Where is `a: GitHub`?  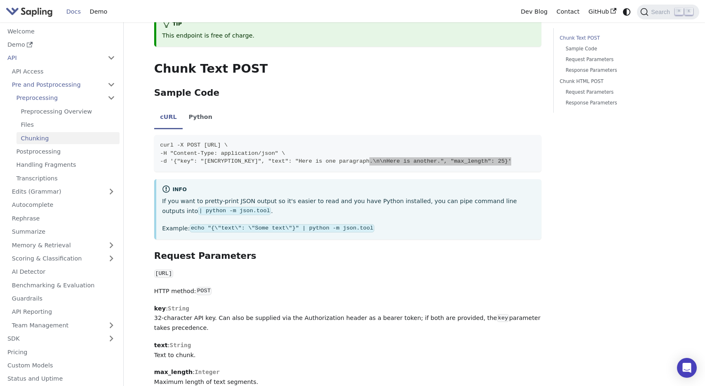 a: GitHub is located at coordinates (602, 12).